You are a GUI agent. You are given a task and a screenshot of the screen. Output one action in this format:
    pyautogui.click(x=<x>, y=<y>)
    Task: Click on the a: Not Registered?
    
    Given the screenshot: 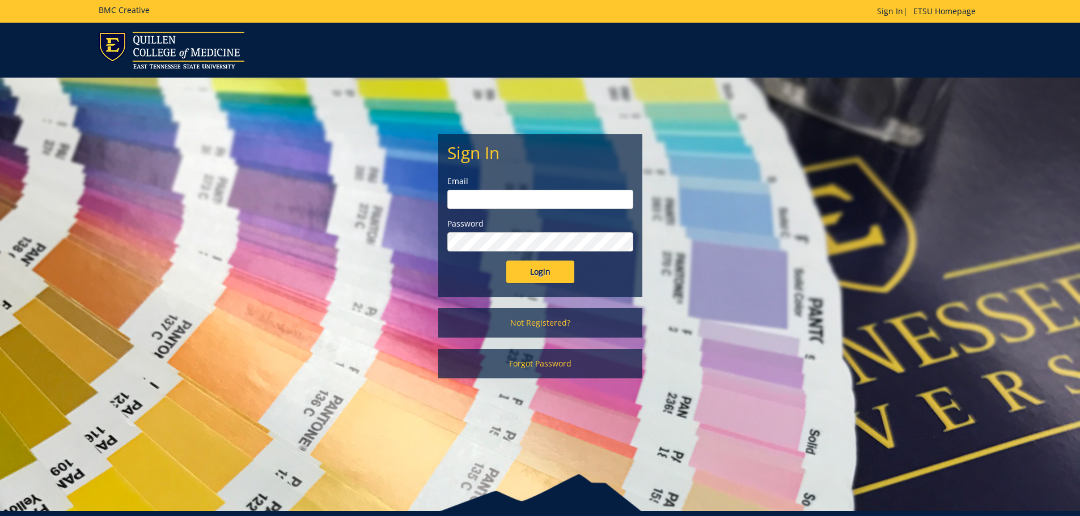 What is the action you would take?
    pyautogui.click(x=540, y=323)
    